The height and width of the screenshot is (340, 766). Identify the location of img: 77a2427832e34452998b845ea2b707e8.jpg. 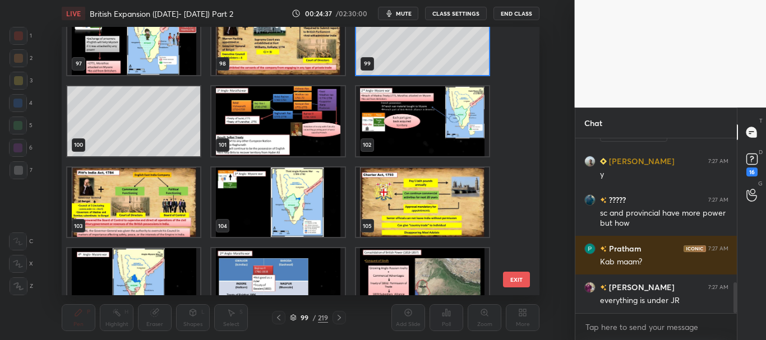
(590, 162).